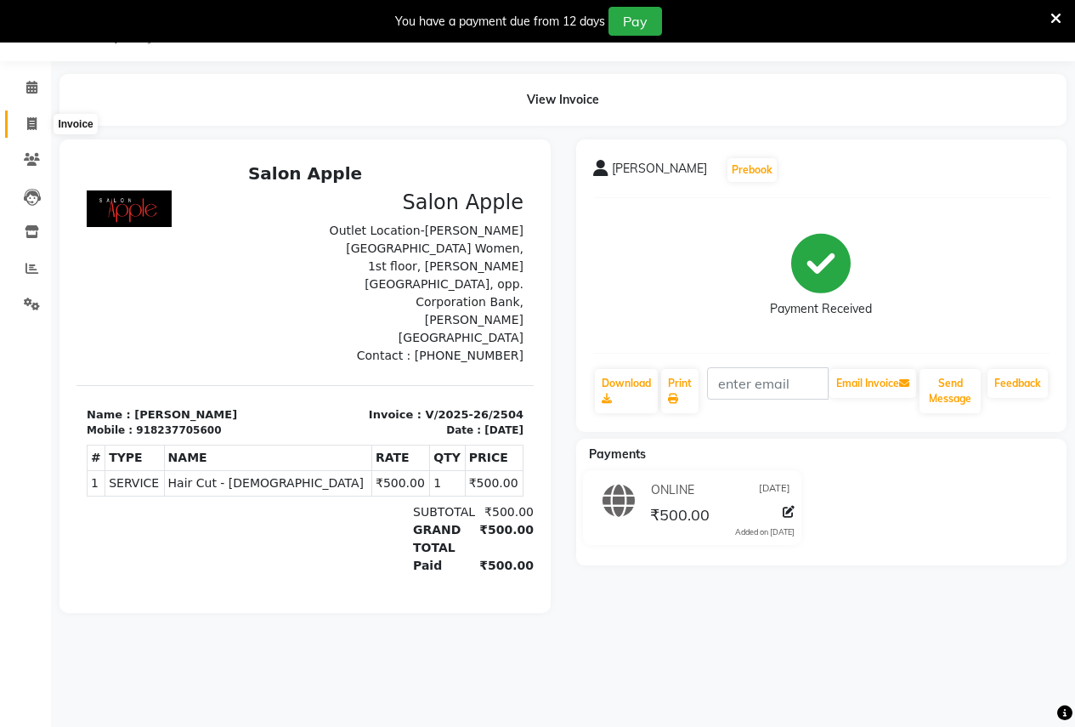  I want to click on span: ONLINE, so click(672, 490).